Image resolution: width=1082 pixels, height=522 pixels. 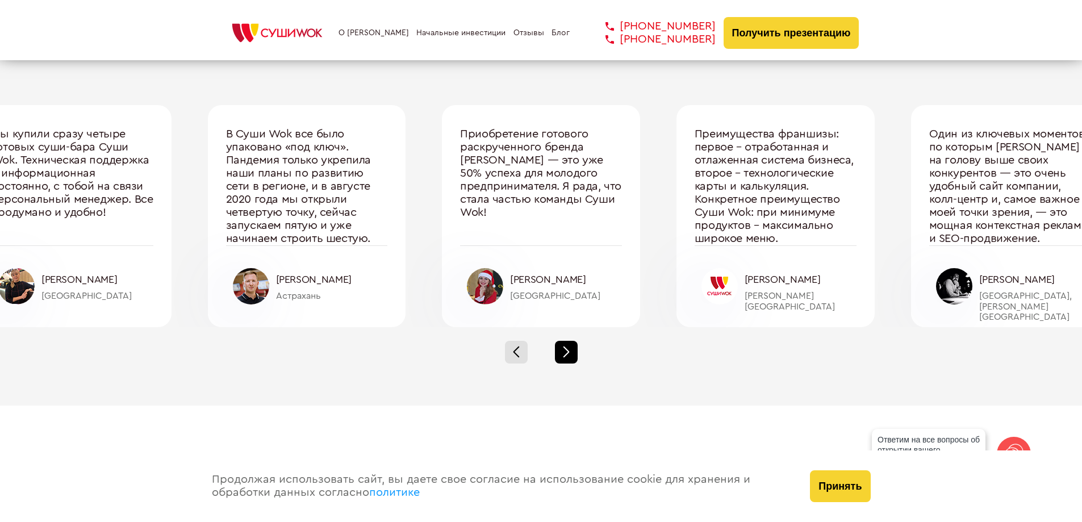 I want to click on div: Продолжая использовать сайт, вы даете свое согласие на использование cookie для хранения и обрабо..., so click(x=500, y=486).